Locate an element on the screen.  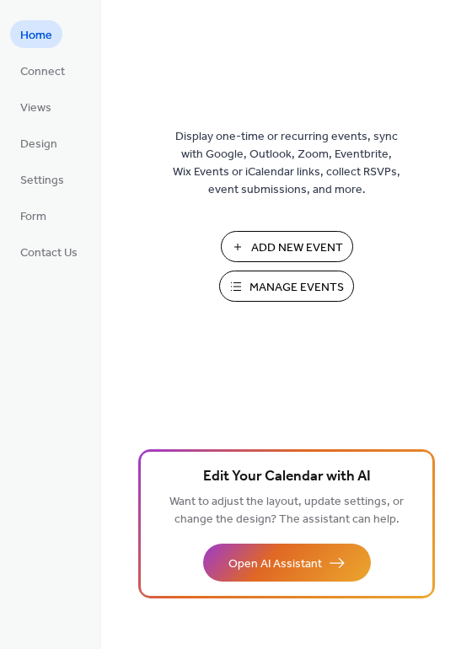
span: Design is located at coordinates (39, 144).